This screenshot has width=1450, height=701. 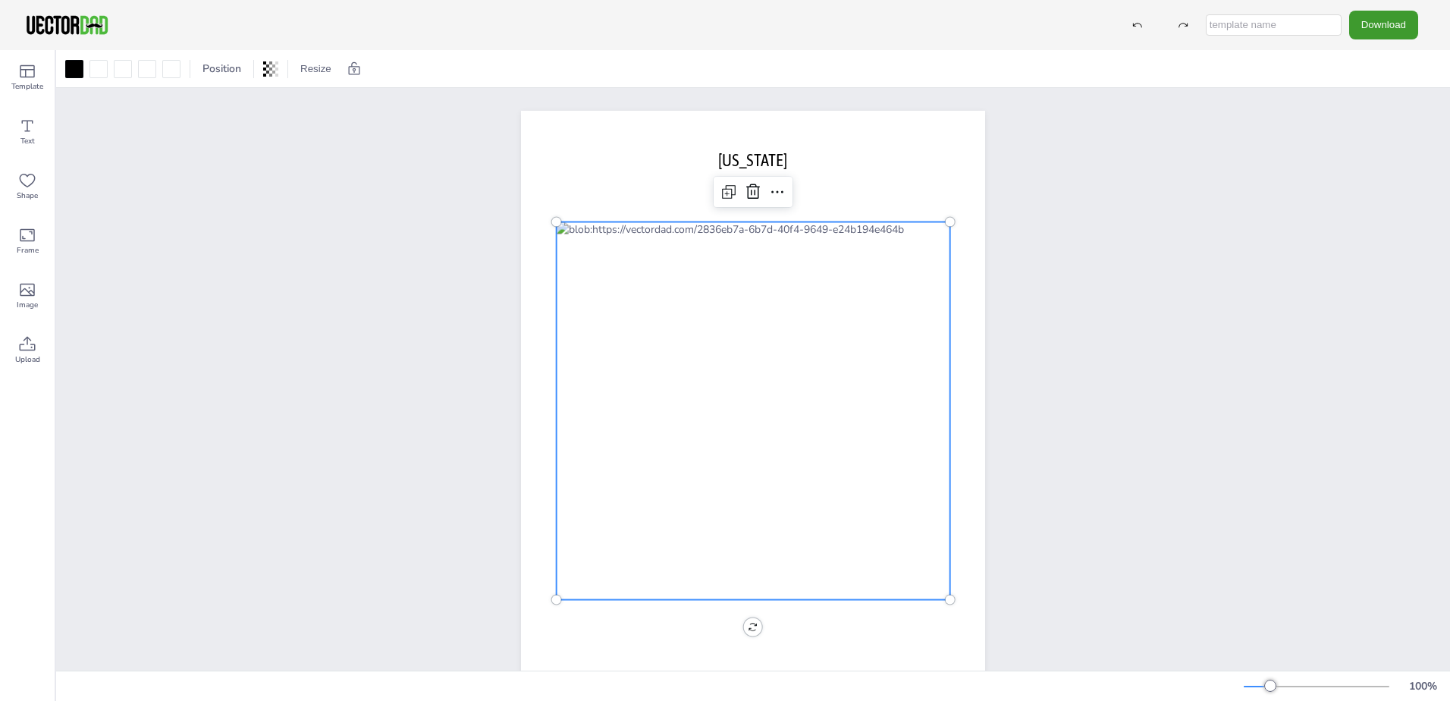 What do you see at coordinates (27, 86) in the screenshot?
I see `span: Template` at bounding box center [27, 86].